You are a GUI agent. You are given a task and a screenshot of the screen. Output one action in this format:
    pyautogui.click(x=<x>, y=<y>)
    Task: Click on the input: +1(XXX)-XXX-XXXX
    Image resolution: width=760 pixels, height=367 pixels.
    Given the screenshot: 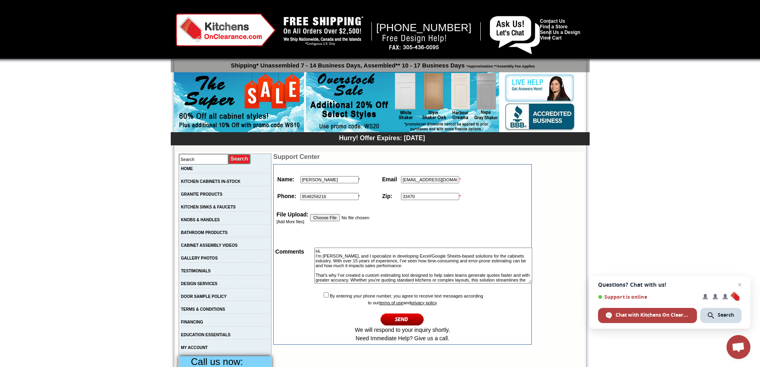 What is the action you would take?
    pyautogui.click(x=330, y=196)
    